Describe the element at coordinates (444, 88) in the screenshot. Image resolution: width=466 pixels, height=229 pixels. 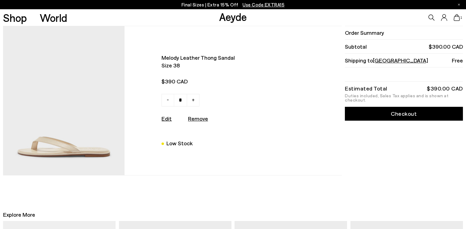
I see `div: $390.00 CAD` at that location.